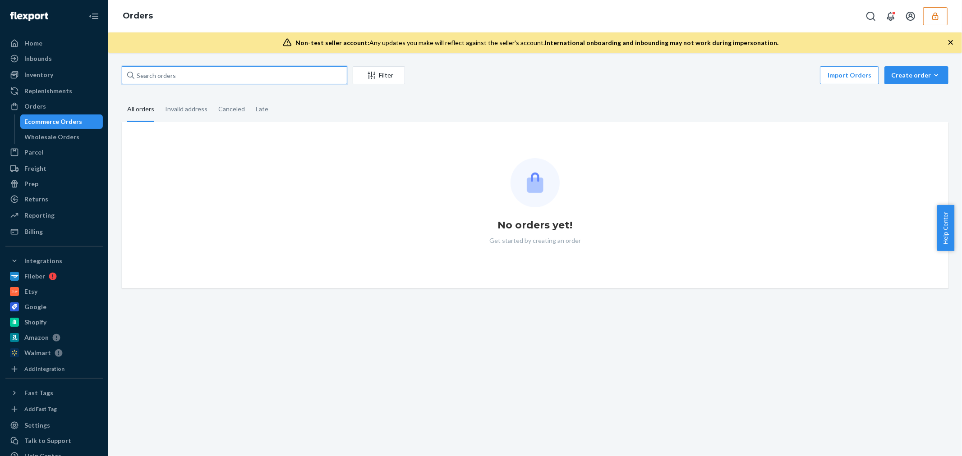 The image size is (962, 456). Describe the element at coordinates (916, 75) in the screenshot. I see `button: Create order` at that location.